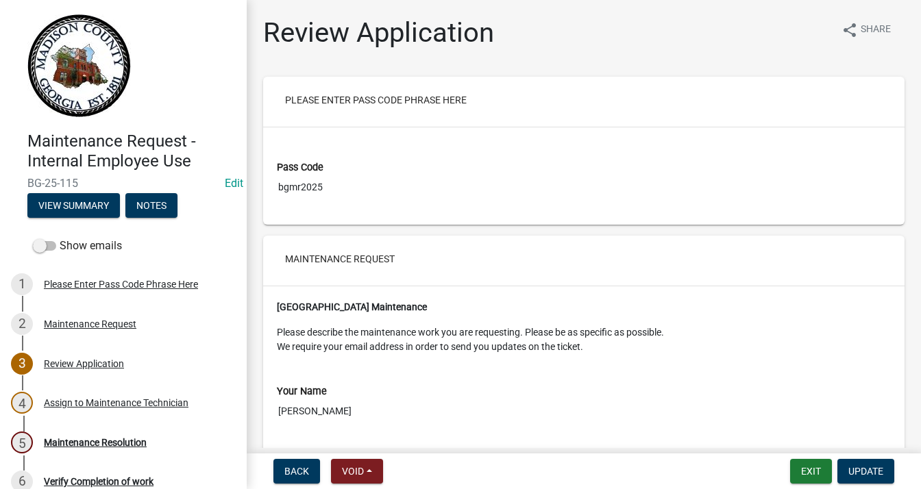 Image resolution: width=921 pixels, height=489 pixels. Describe the element at coordinates (22, 324) in the screenshot. I see `div: 2` at that location.